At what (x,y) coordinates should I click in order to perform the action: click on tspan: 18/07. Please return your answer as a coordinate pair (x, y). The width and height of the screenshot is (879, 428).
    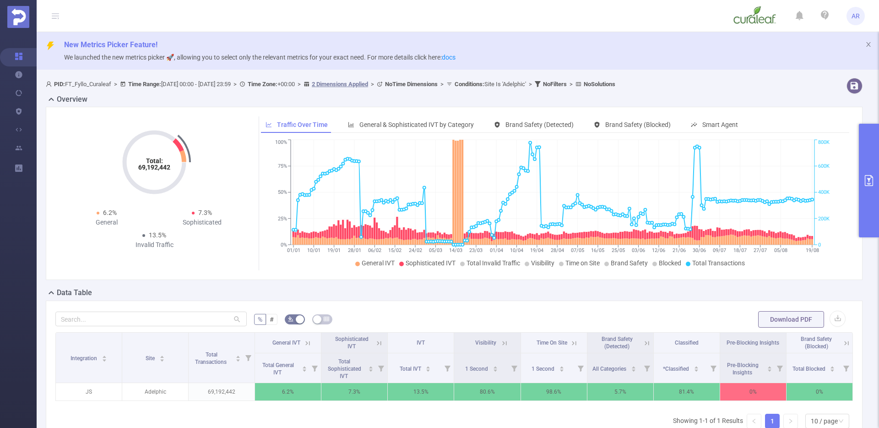
    Looking at the image, I should click on (740, 250).